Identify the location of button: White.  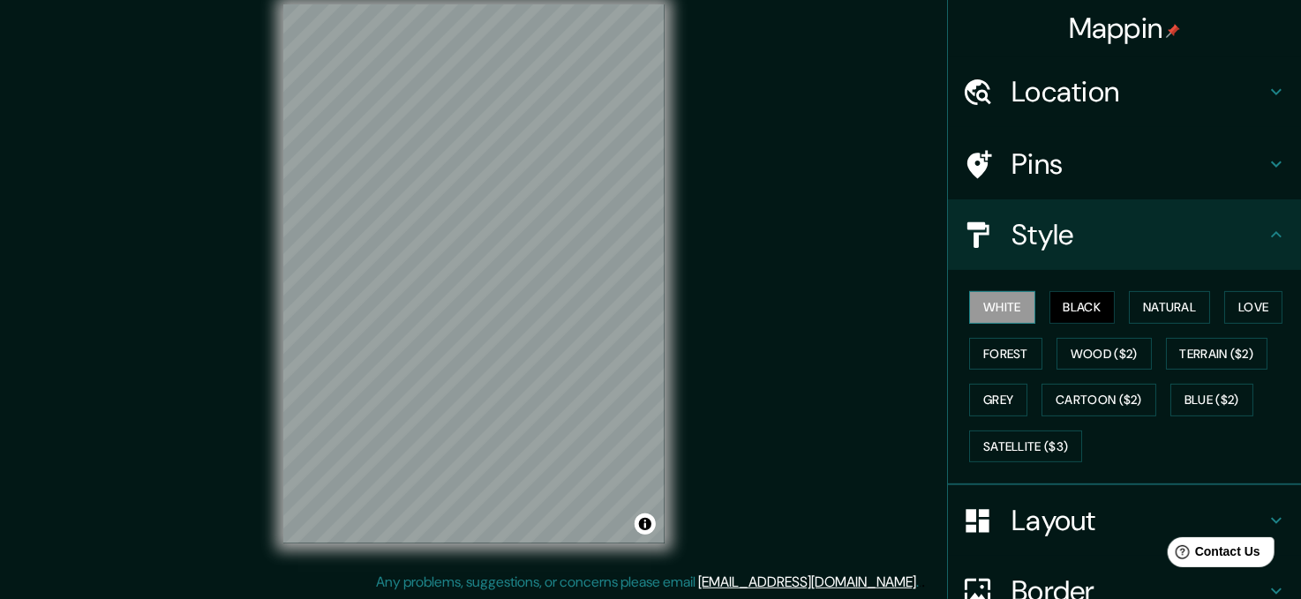
(1002, 307).